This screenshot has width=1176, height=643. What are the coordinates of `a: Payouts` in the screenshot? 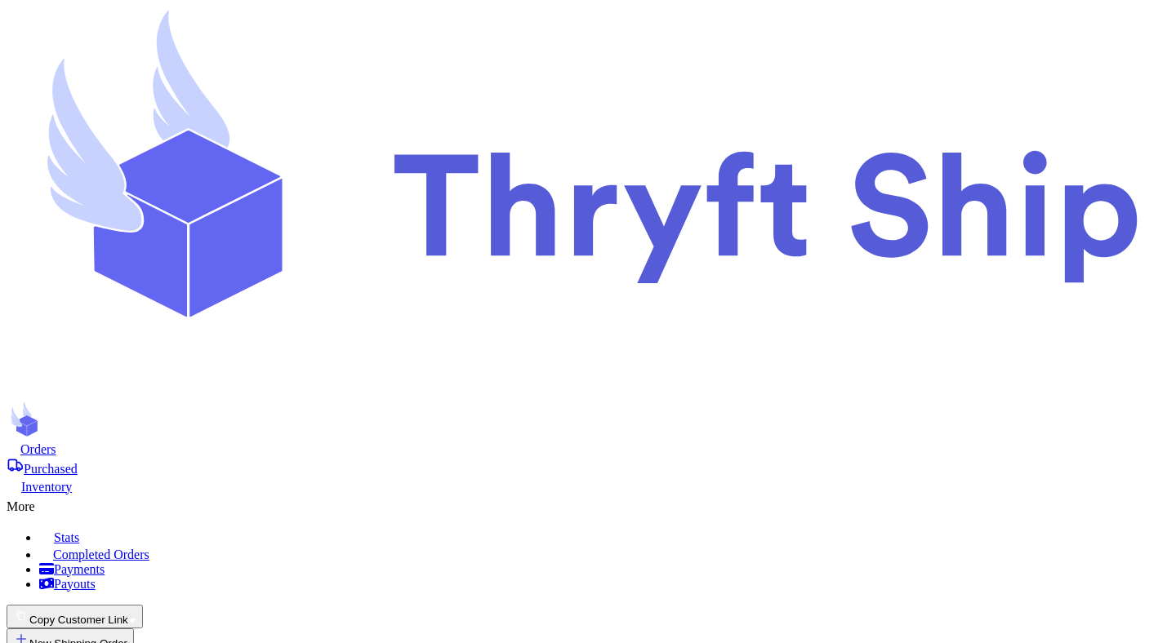 It's located at (604, 585).